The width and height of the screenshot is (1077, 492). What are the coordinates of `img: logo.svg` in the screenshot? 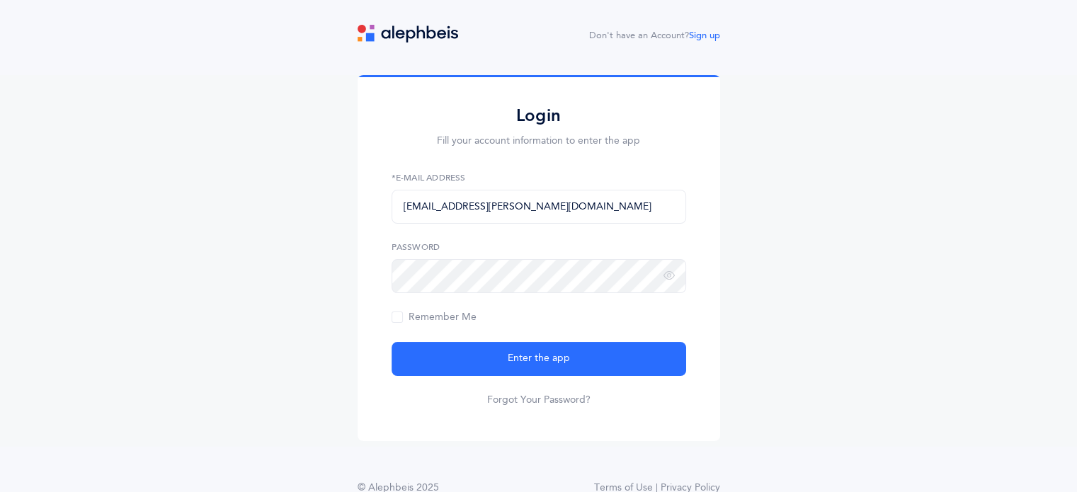 It's located at (408, 33).